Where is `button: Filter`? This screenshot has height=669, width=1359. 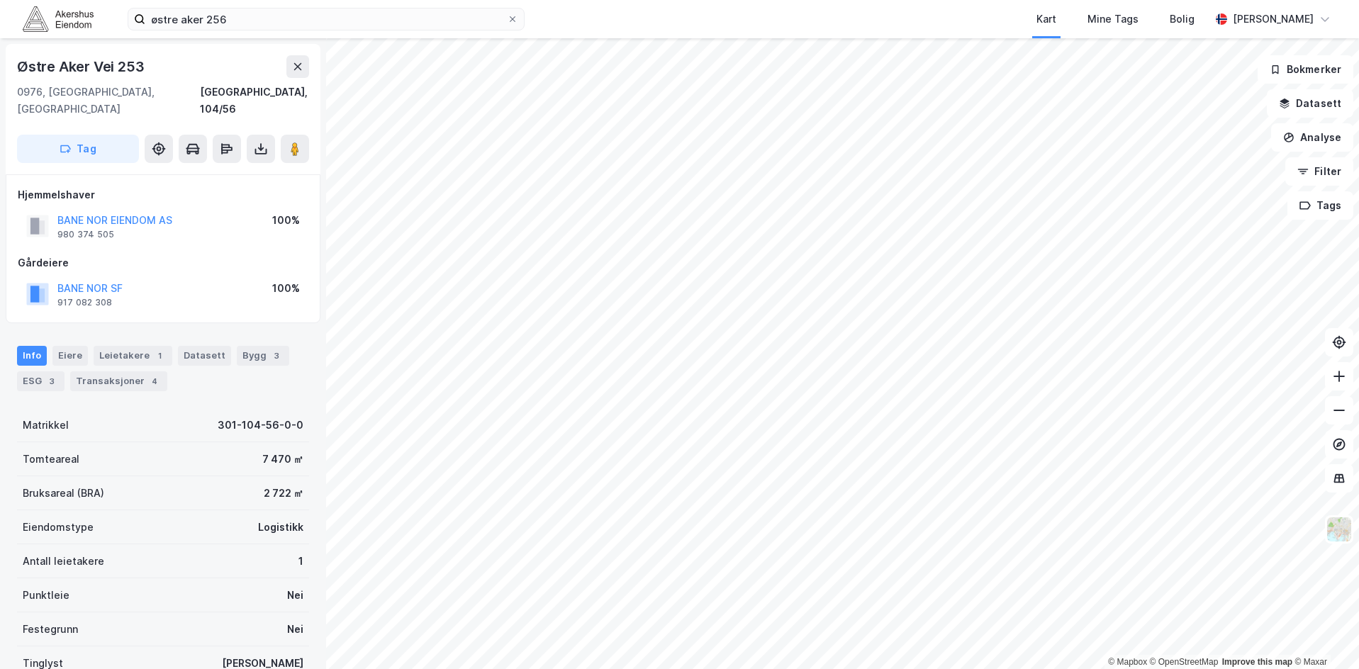 button: Filter is located at coordinates (1319, 172).